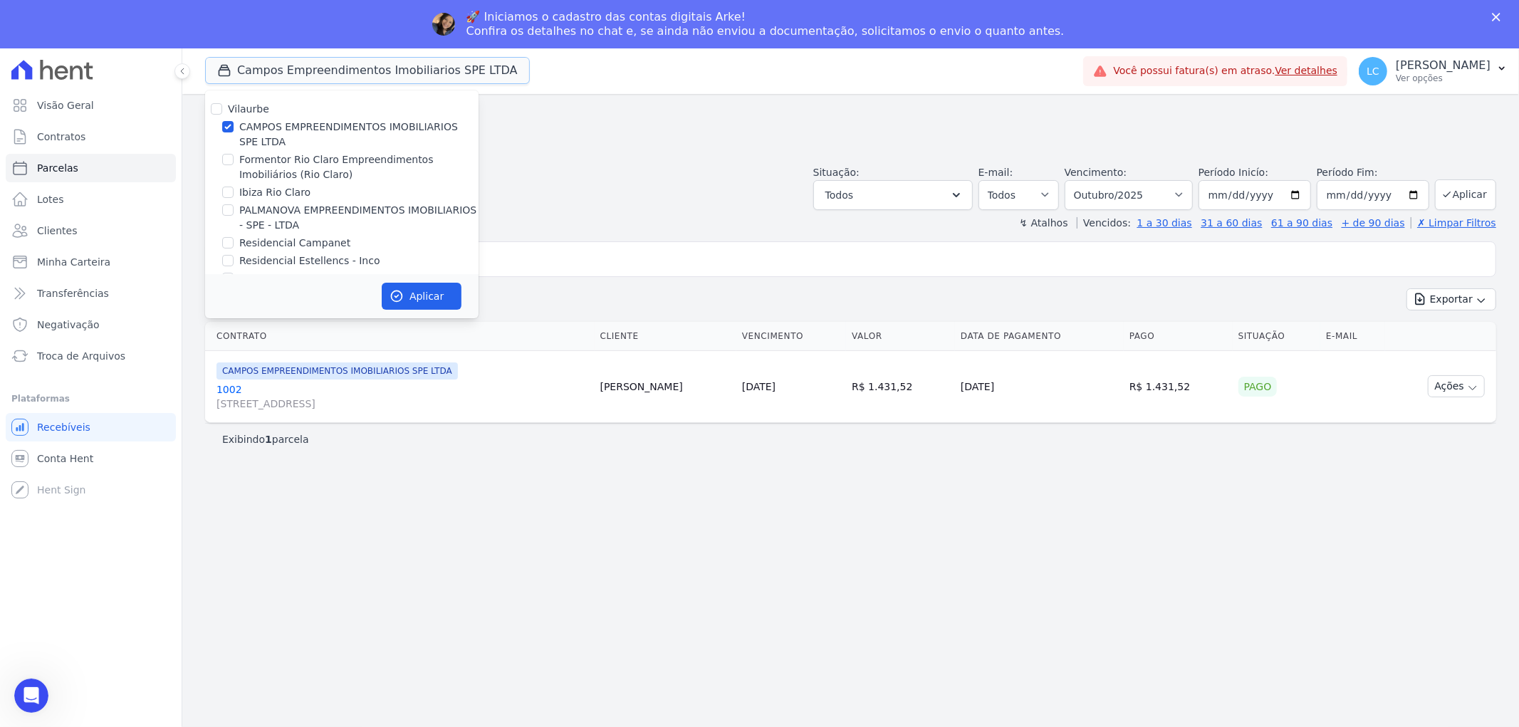  Describe the element at coordinates (839, 195) in the screenshot. I see `span: Todos` at that location.